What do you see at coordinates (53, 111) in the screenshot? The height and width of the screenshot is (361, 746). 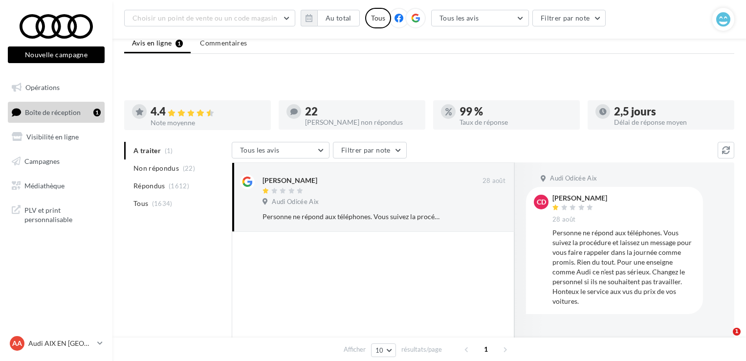 I see `span: Boîte de réception` at bounding box center [53, 111].